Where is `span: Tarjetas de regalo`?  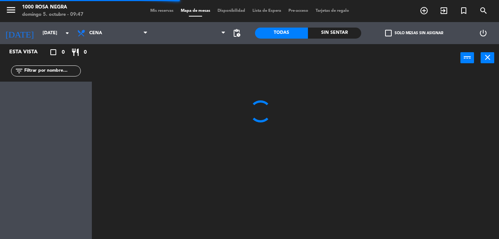
span: Tarjetas de regalo is located at coordinates (332, 11).